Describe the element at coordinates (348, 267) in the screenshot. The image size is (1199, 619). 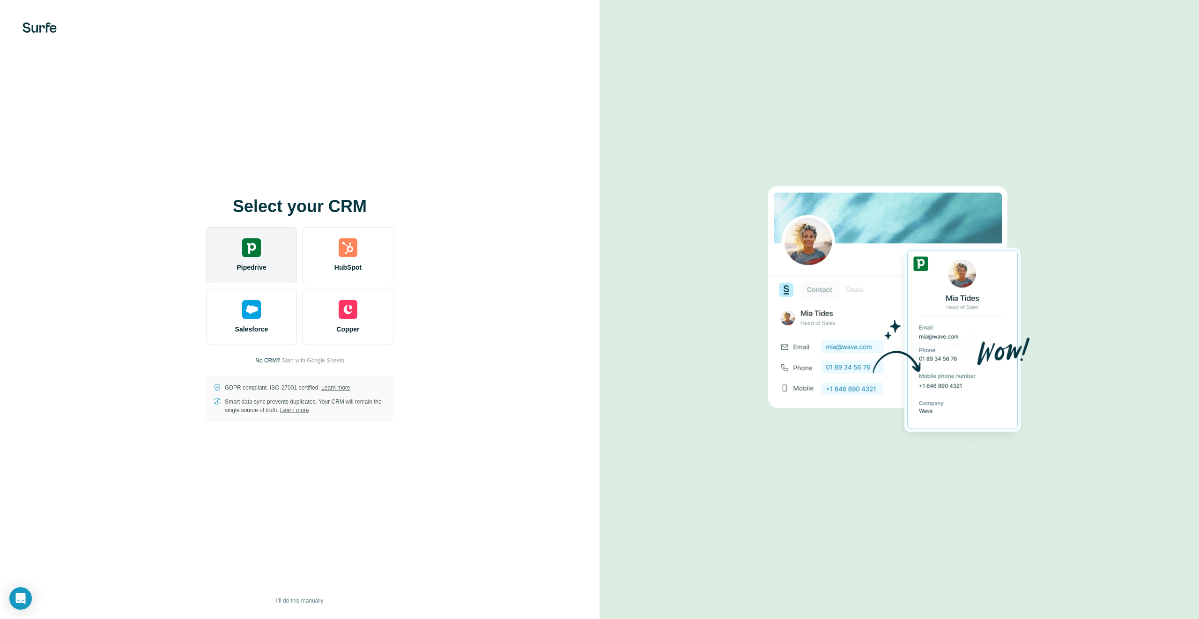
I see `span: HubSpot` at that location.